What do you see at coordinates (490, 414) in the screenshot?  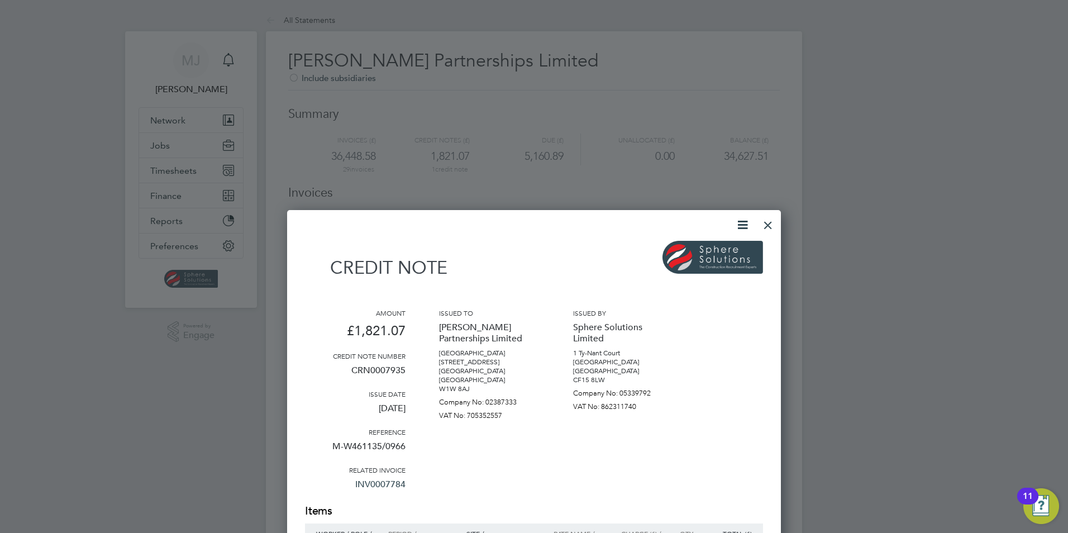 I see `p: VAT No: 705352557` at bounding box center [490, 414].